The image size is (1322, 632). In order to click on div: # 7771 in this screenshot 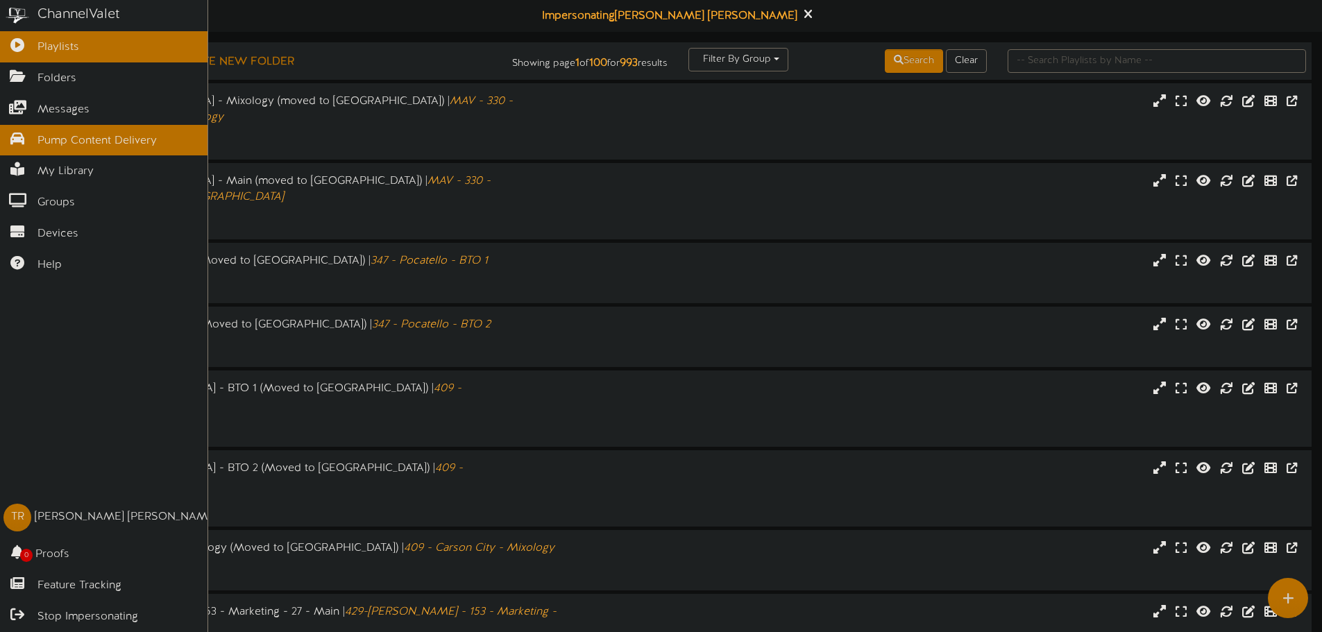, I will do `click(309, 430)`.